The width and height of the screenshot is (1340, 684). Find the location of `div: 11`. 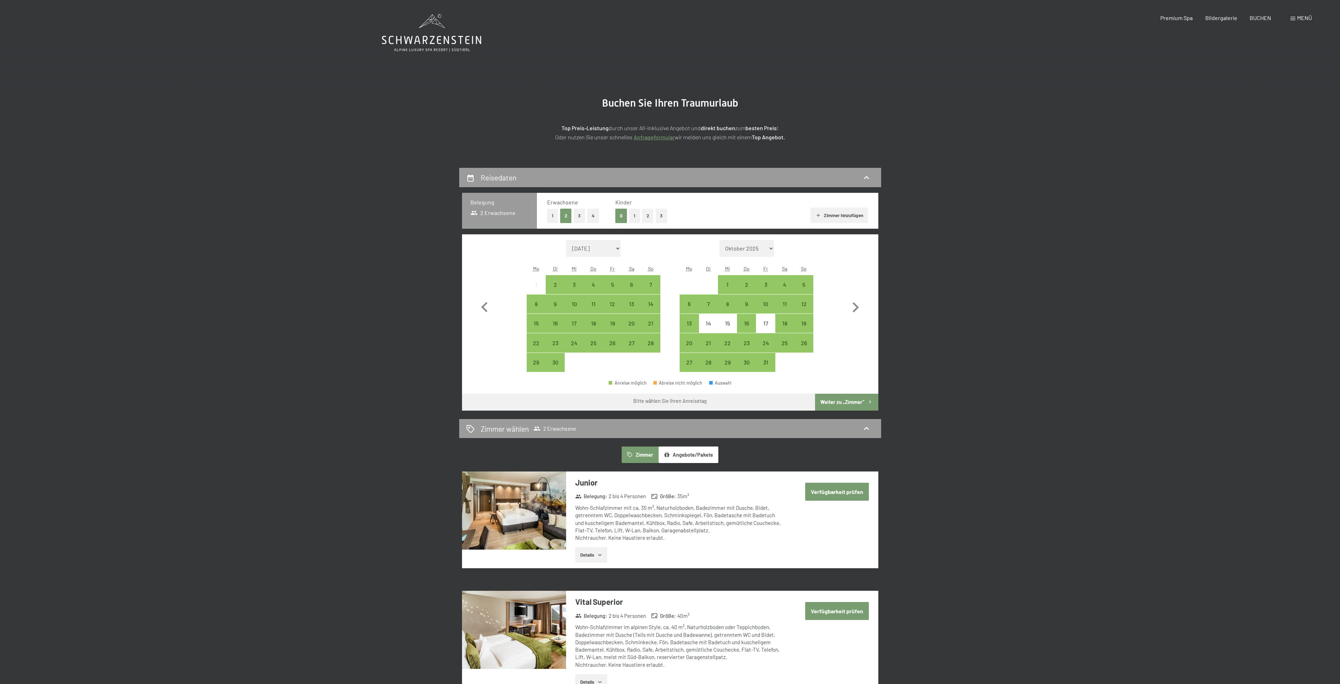

div: 11 is located at coordinates (594, 310).